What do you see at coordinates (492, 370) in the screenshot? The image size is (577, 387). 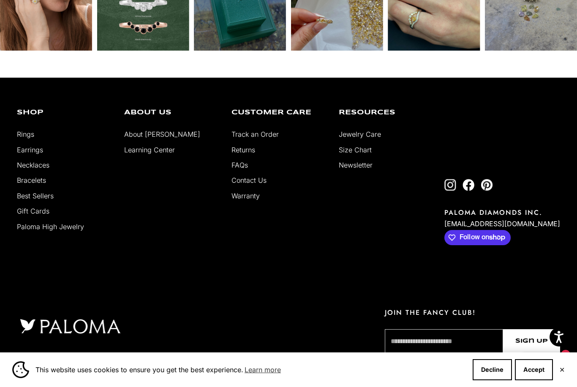 I see `button: Decline` at bounding box center [492, 370].